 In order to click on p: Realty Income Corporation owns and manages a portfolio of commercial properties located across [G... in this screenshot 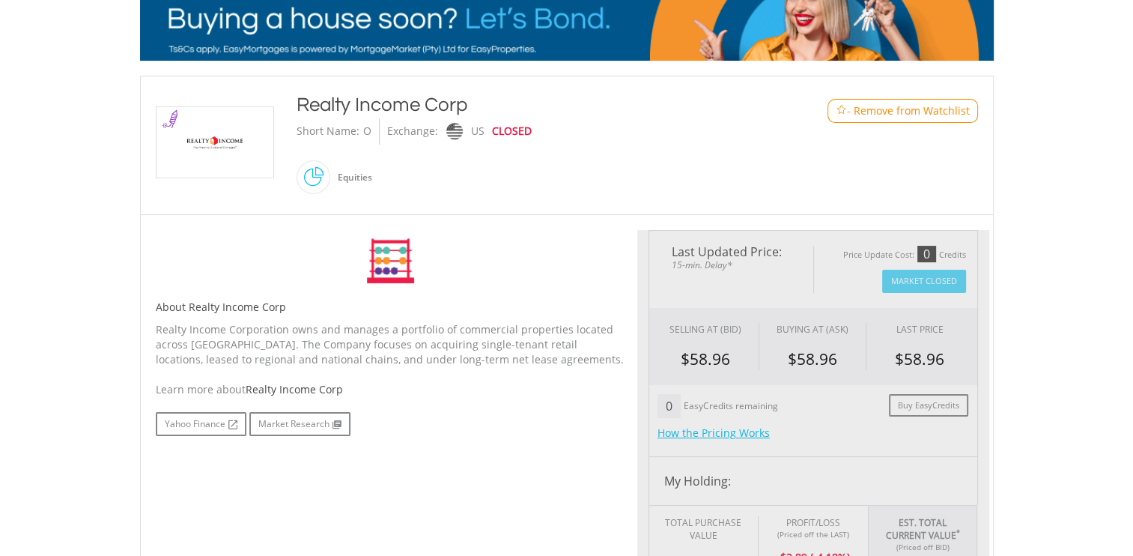, I will do `click(391, 344)`.